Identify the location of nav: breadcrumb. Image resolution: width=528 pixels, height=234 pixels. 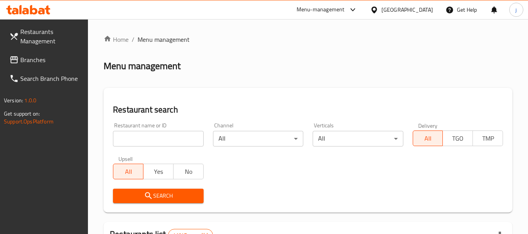
(308, 39).